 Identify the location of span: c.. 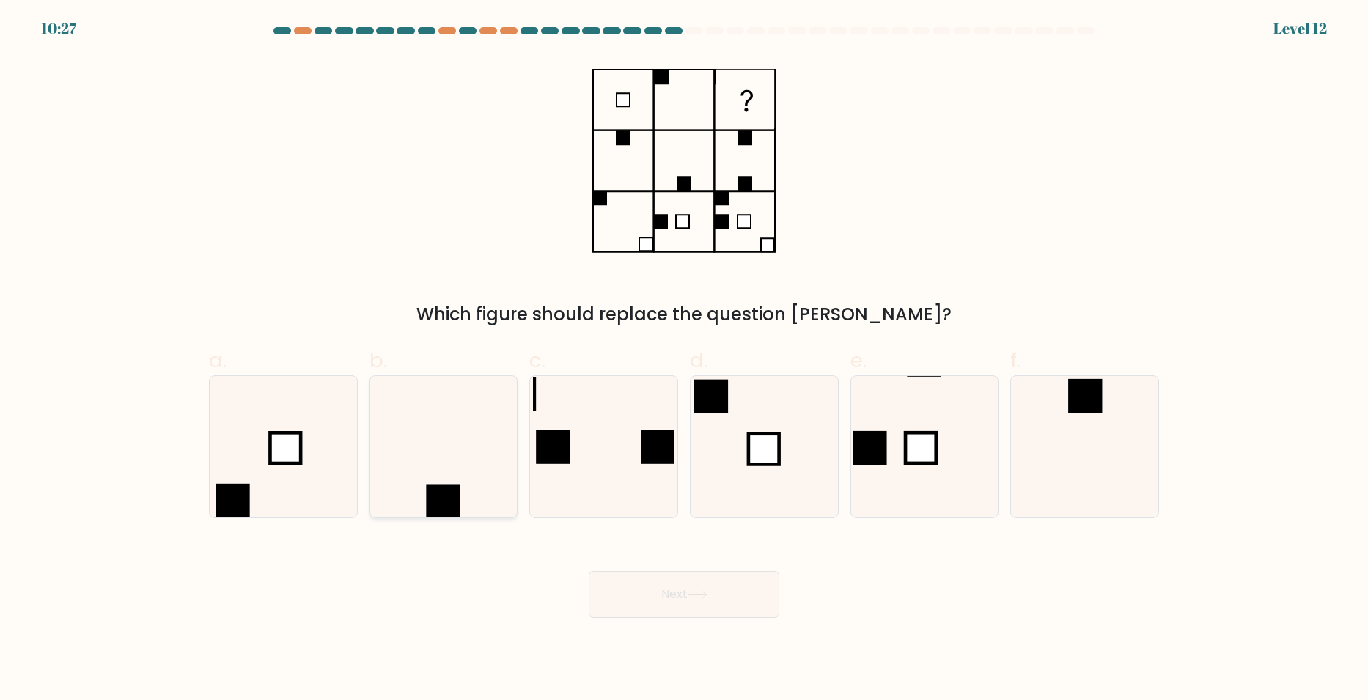
(538, 360).